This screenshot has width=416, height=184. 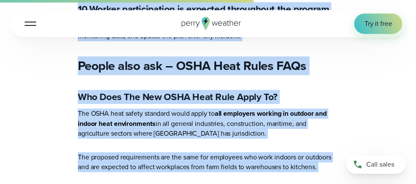 I want to click on p: The OSHA heat safety standard would apply to in all general industries, construction, maritime, a..., so click(x=208, y=124).